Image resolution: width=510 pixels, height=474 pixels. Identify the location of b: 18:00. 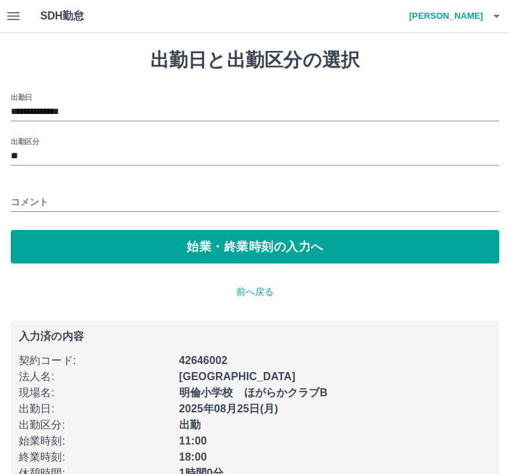
(193, 457).